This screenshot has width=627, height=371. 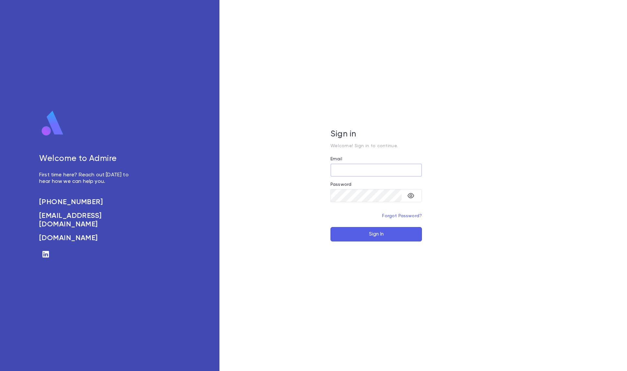 What do you see at coordinates (402, 216) in the screenshot?
I see `a: Forgot Password?` at bounding box center [402, 216].